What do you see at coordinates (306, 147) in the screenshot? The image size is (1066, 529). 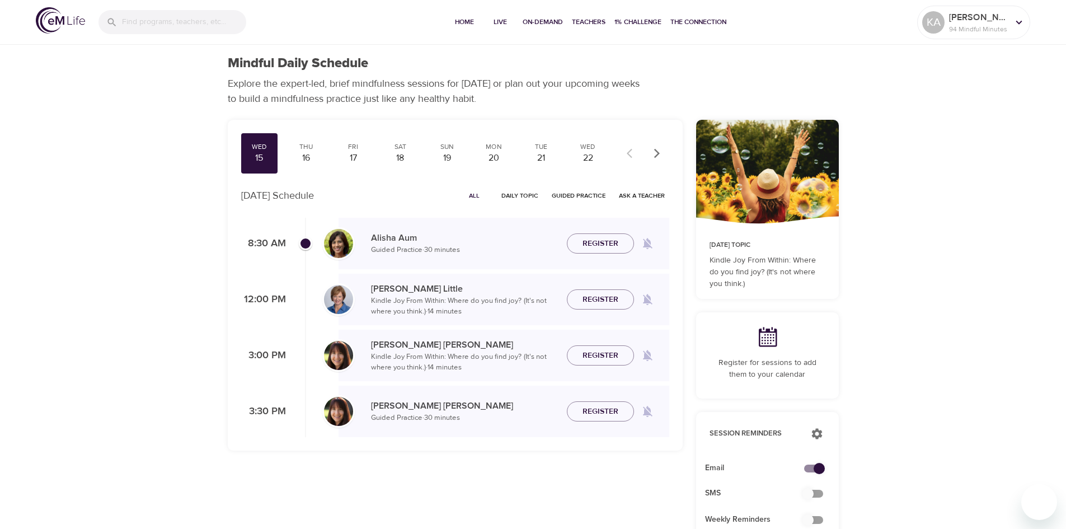 I see `div: Thu` at bounding box center [306, 147].